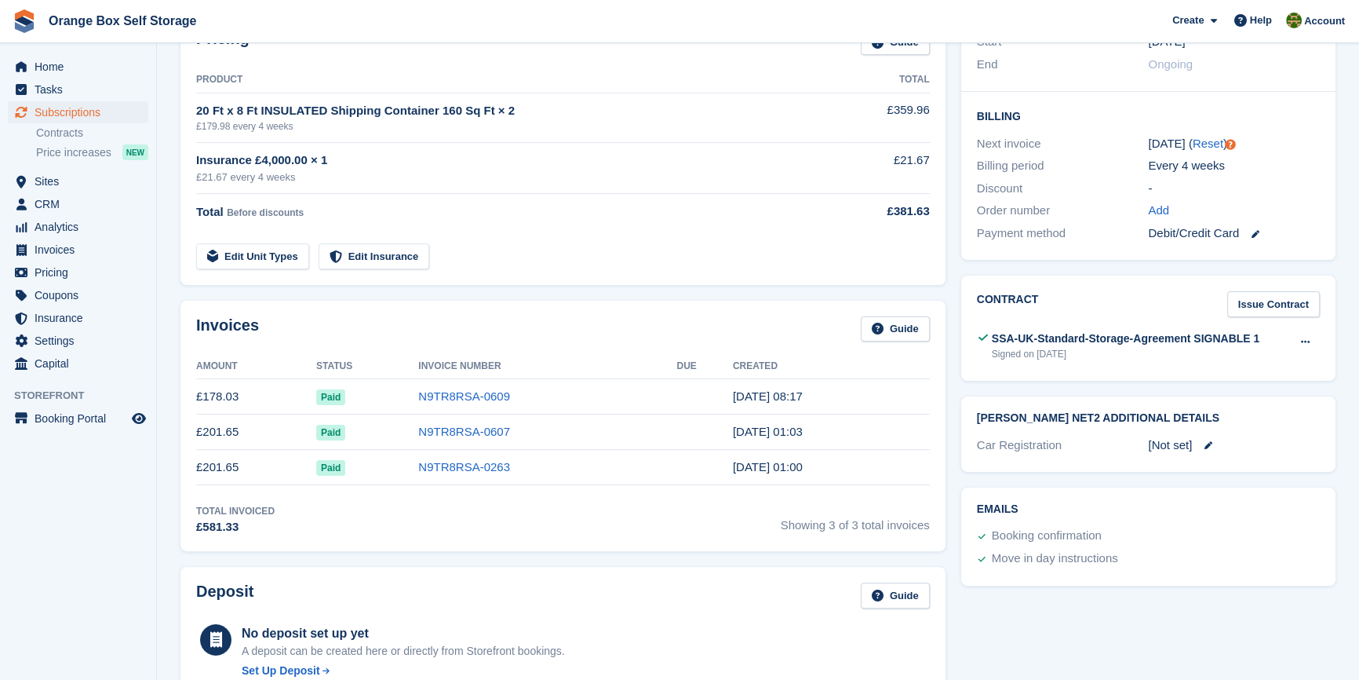 The width and height of the screenshot is (1359, 680). Describe the element at coordinates (1062, 210) in the screenshot. I see `div: Order number` at that location.